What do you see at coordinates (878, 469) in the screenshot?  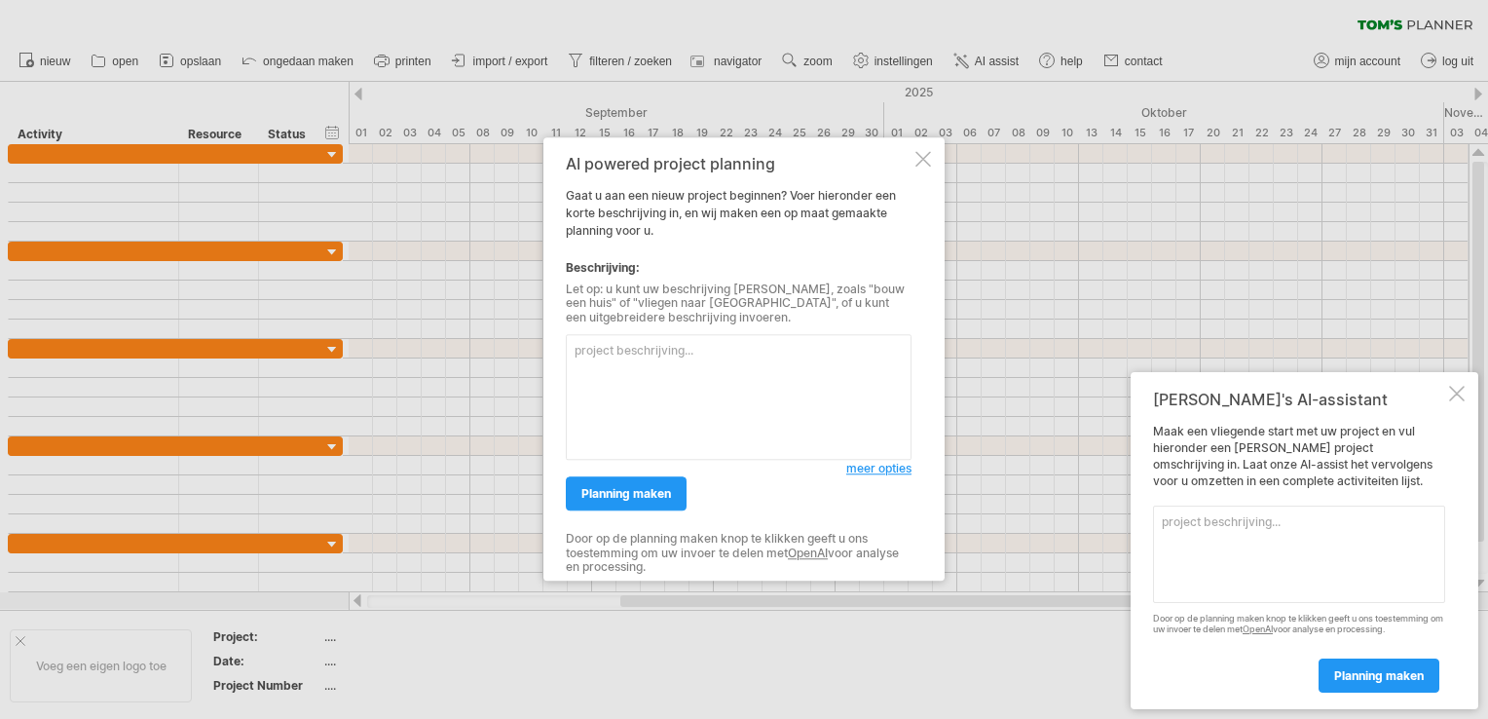 I see `a: meer opties` at bounding box center [878, 469].